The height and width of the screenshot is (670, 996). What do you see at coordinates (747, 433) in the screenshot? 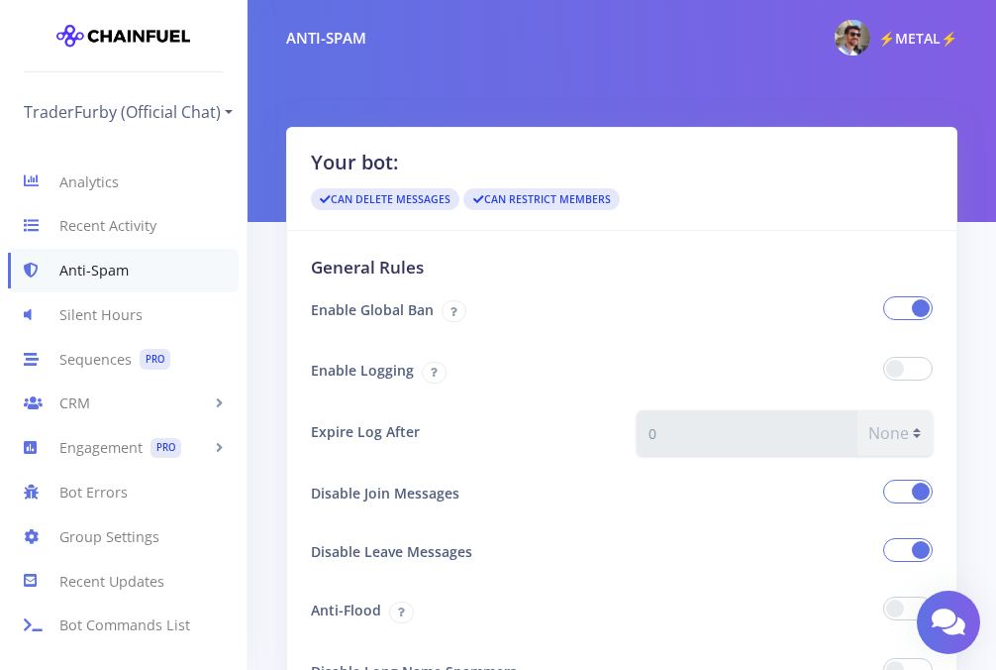
I see `input: eg 15, 30, 60` at bounding box center [747, 433].